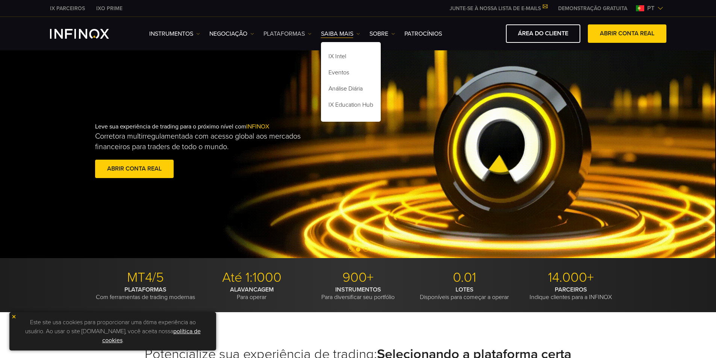 The image size is (716, 358). What do you see at coordinates (423, 34) in the screenshot?
I see `a: Patrocínios` at bounding box center [423, 34].